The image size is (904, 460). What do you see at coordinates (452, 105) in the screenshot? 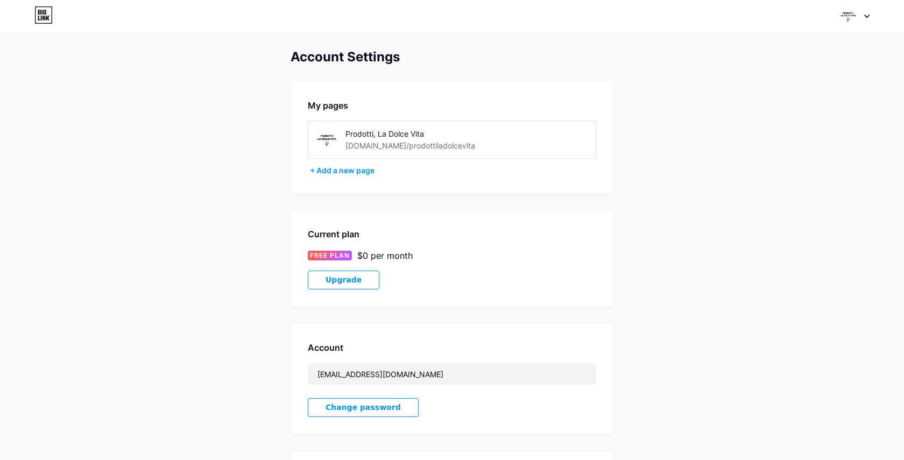
I see `div: My pages` at bounding box center [452, 105].